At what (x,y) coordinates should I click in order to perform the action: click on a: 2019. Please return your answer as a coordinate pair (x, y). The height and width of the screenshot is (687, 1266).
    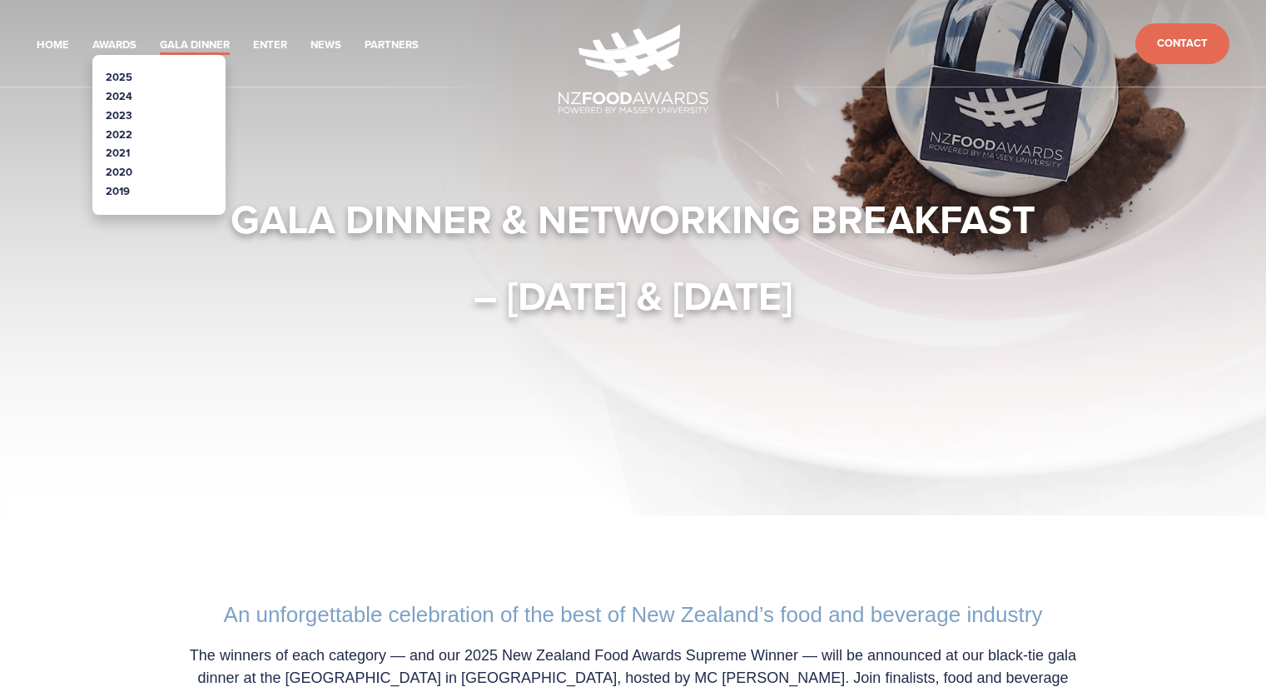
    Looking at the image, I should click on (117, 191).